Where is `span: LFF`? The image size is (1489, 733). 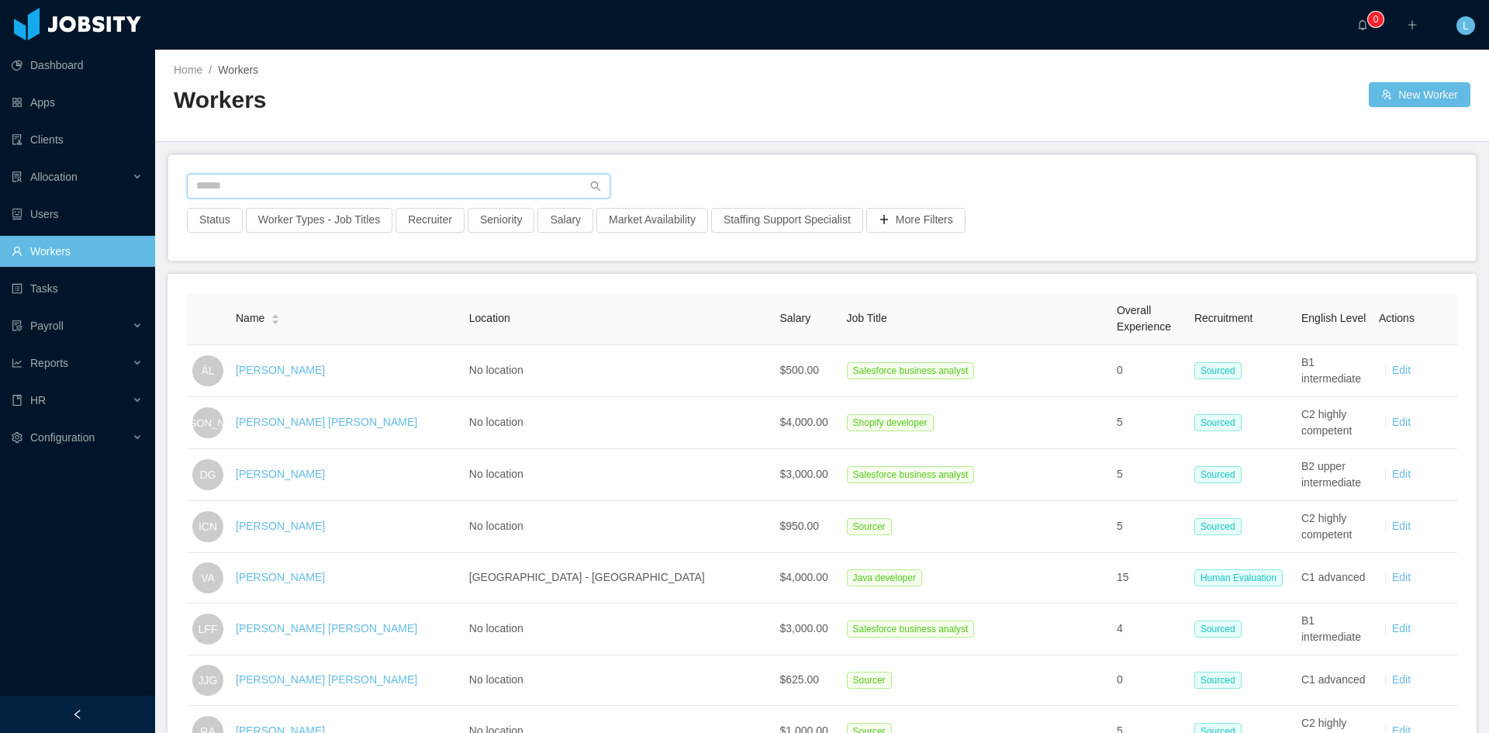
span: LFF is located at coordinates (208, 629).